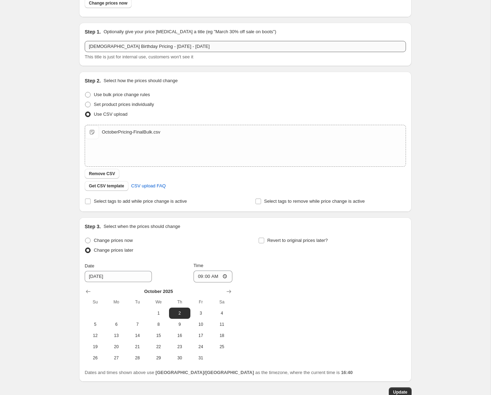 The height and width of the screenshot is (395, 491). Describe the element at coordinates (222, 314) in the screenshot. I see `span: 4` at that location.